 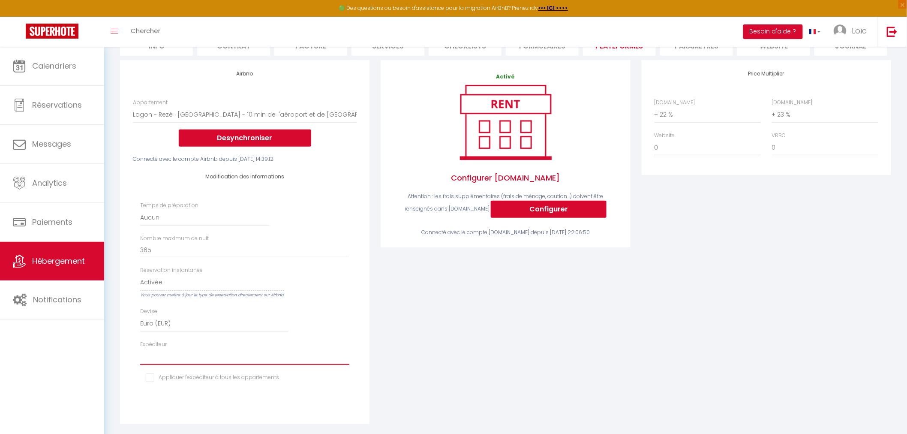 I want to click on label: Temps de préparation, so click(x=169, y=205).